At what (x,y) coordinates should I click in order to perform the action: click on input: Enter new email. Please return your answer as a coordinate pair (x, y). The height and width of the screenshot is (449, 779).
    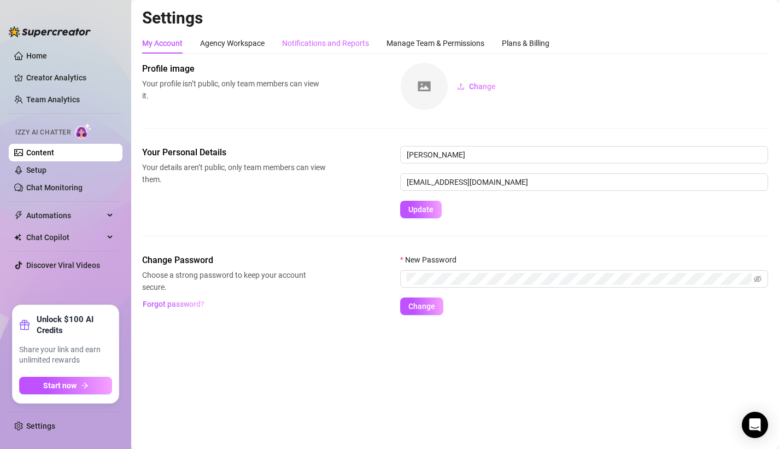
    Looking at the image, I should click on (584, 182).